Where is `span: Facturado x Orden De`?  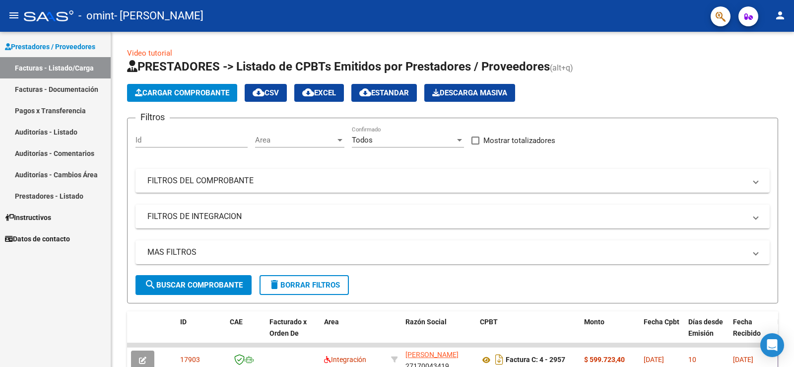
span: Facturado x Orden De is located at coordinates (288, 327).